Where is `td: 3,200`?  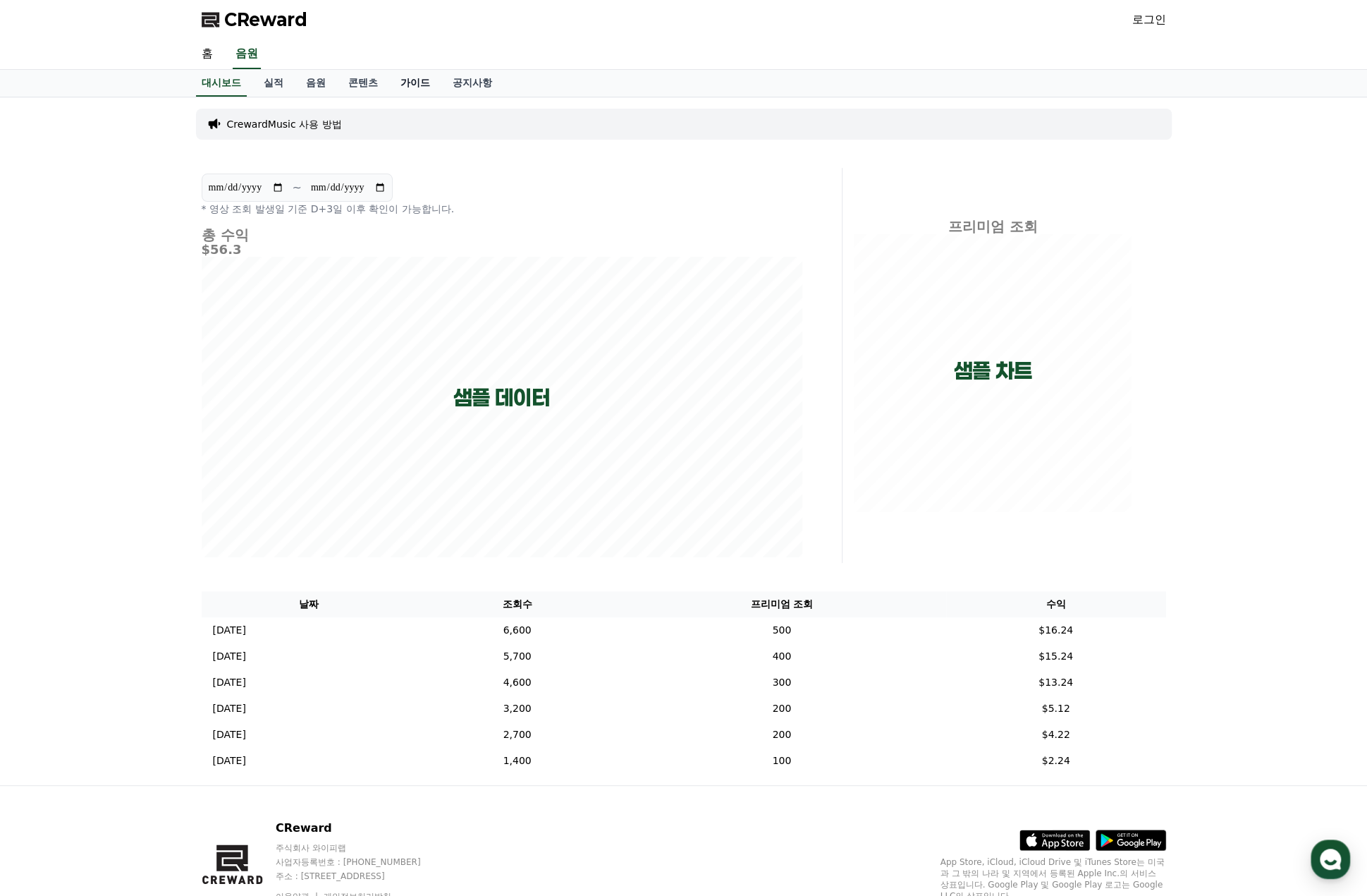
td: 3,200 is located at coordinates (517, 708).